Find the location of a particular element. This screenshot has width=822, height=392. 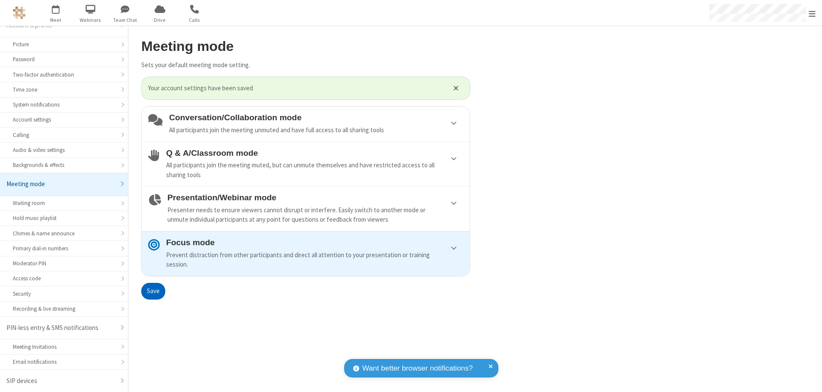

h4: Q & A/Classroom mode is located at coordinates (315, 153).